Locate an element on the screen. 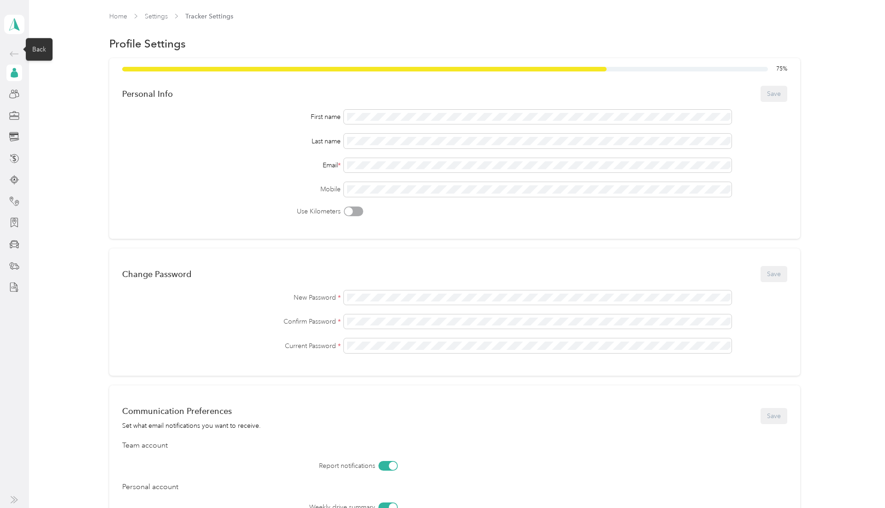  label: New Password is located at coordinates (231, 297).